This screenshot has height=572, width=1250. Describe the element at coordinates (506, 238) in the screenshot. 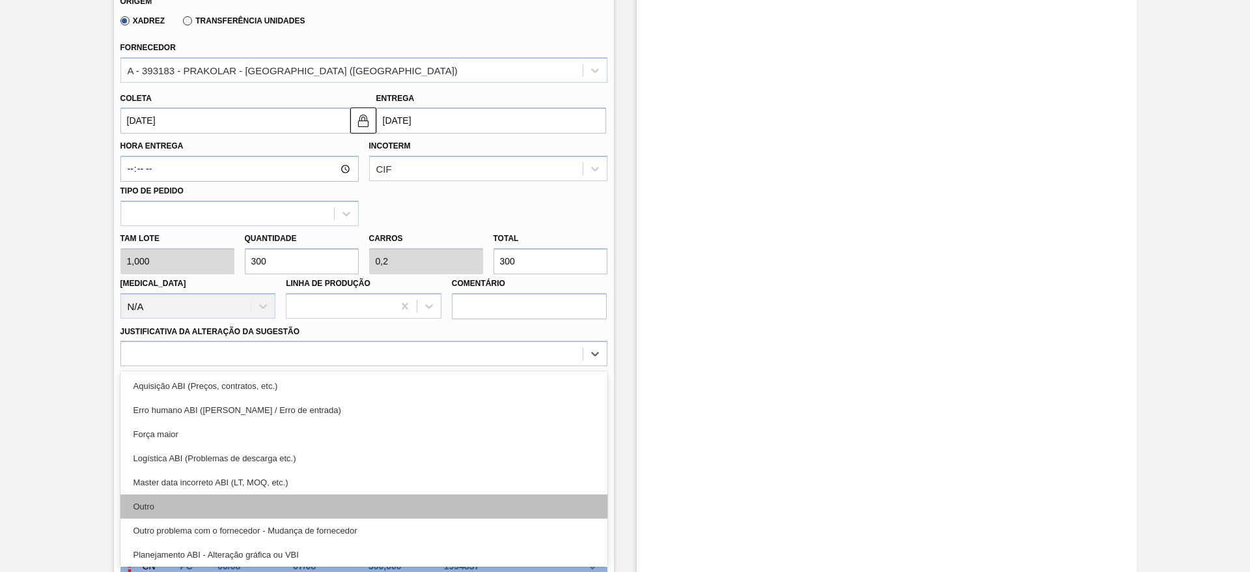

I see `label: Total` at that location.